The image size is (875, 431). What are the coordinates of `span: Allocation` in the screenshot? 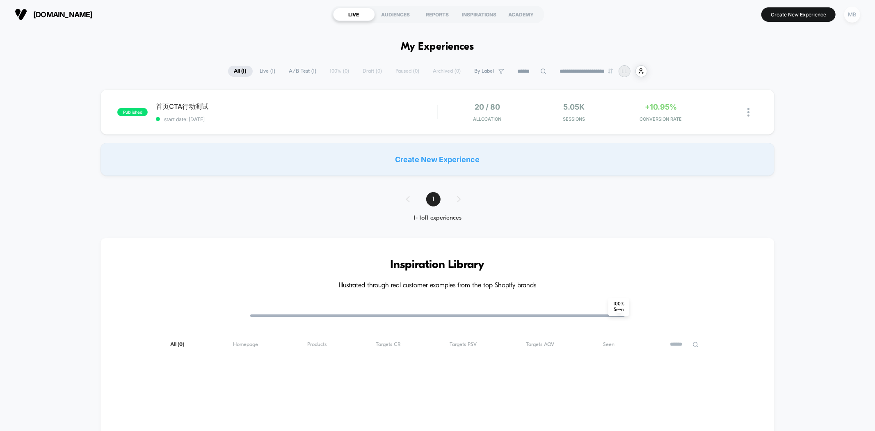 It's located at (487, 119).